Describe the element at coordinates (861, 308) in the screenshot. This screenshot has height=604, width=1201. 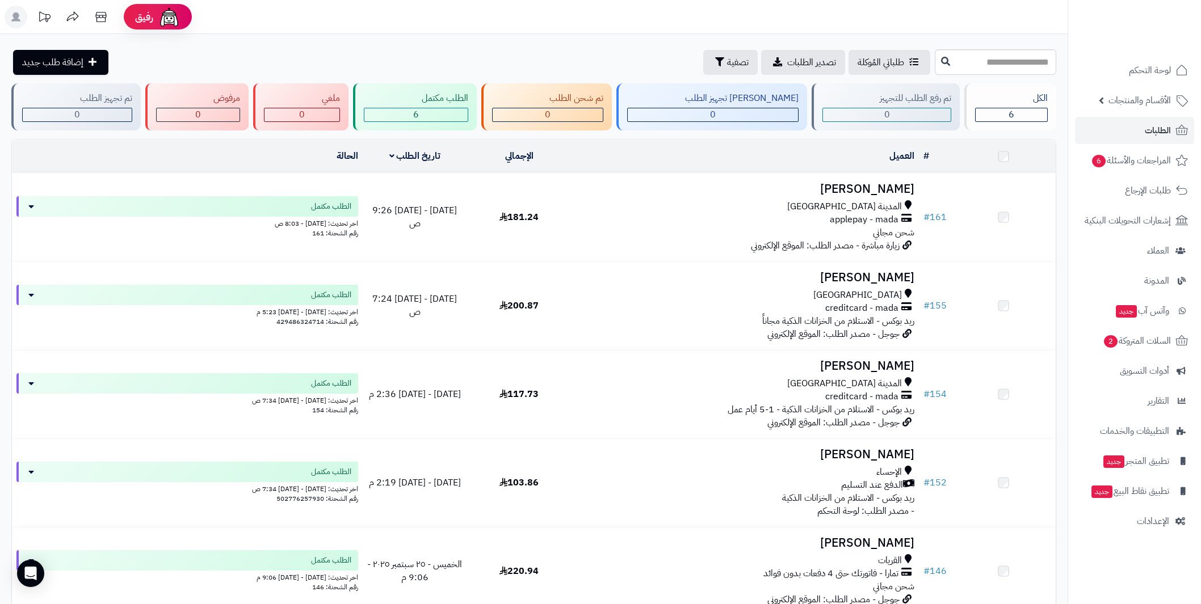
I see `span: creditcard - mada` at that location.